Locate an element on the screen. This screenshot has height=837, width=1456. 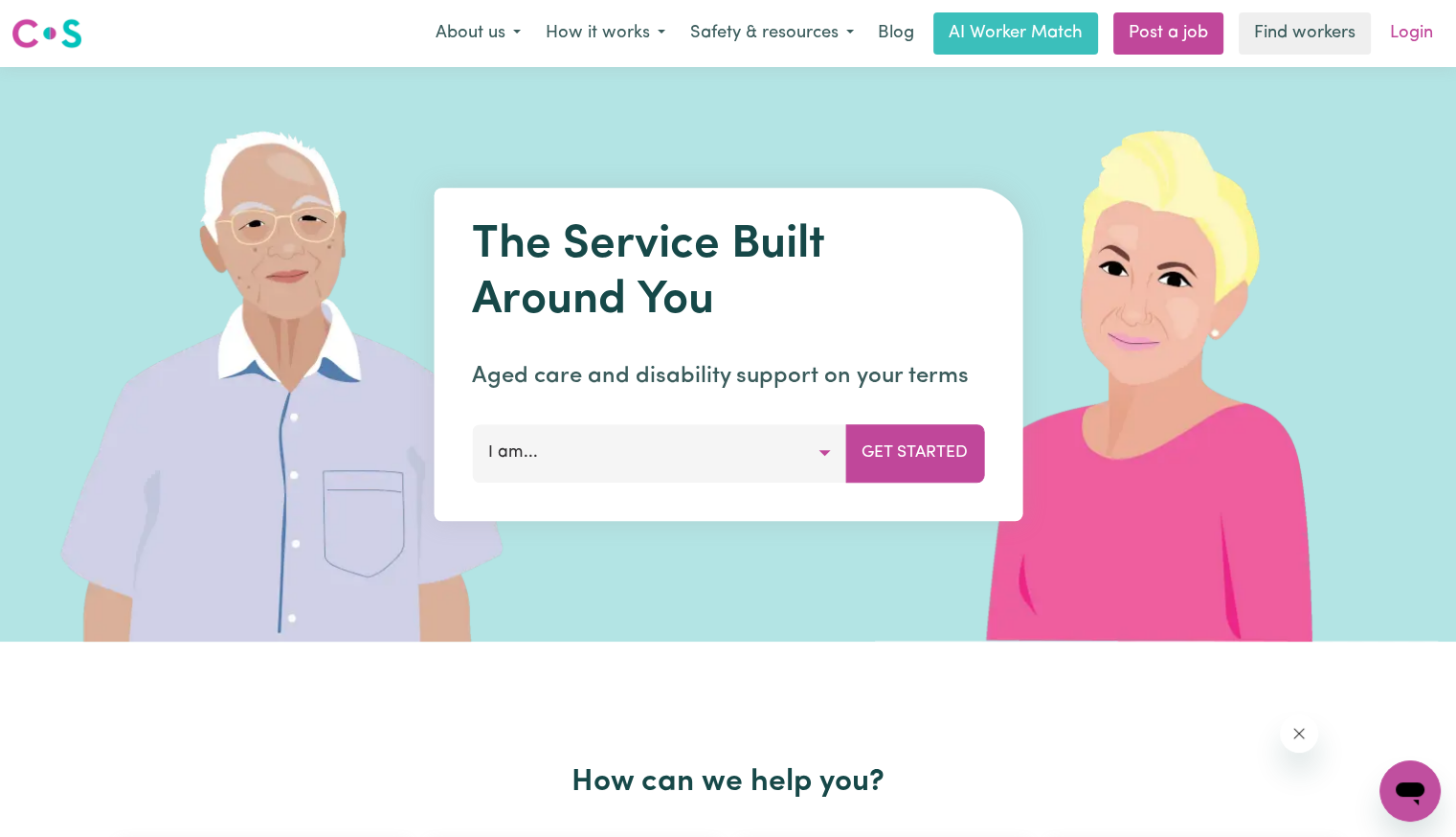
img: Careseekers logo is located at coordinates (47, 34).